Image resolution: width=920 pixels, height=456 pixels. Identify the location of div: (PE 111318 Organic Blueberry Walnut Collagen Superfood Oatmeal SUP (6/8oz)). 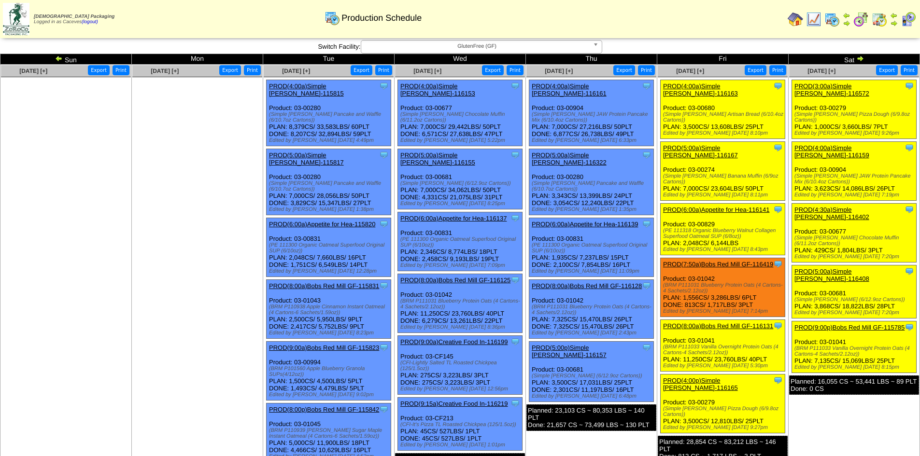
(724, 234).